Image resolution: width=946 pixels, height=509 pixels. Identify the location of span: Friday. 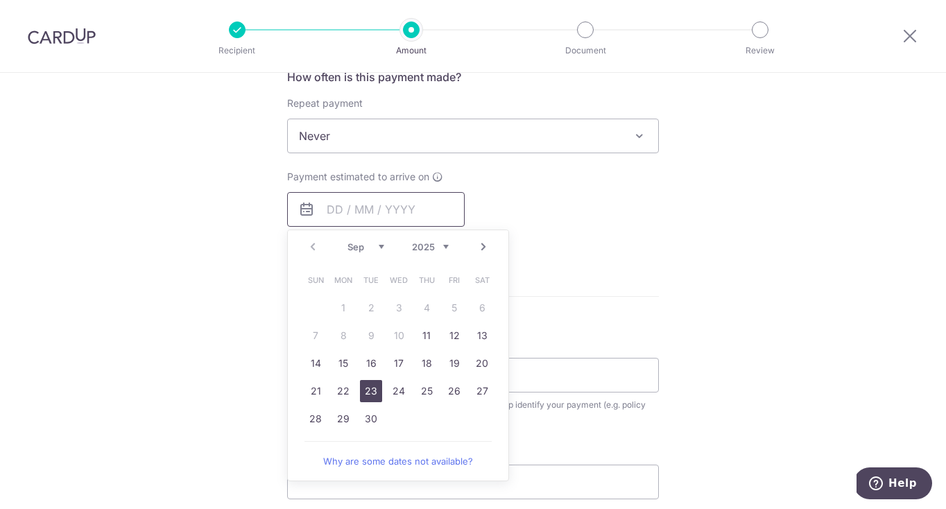
(454, 280).